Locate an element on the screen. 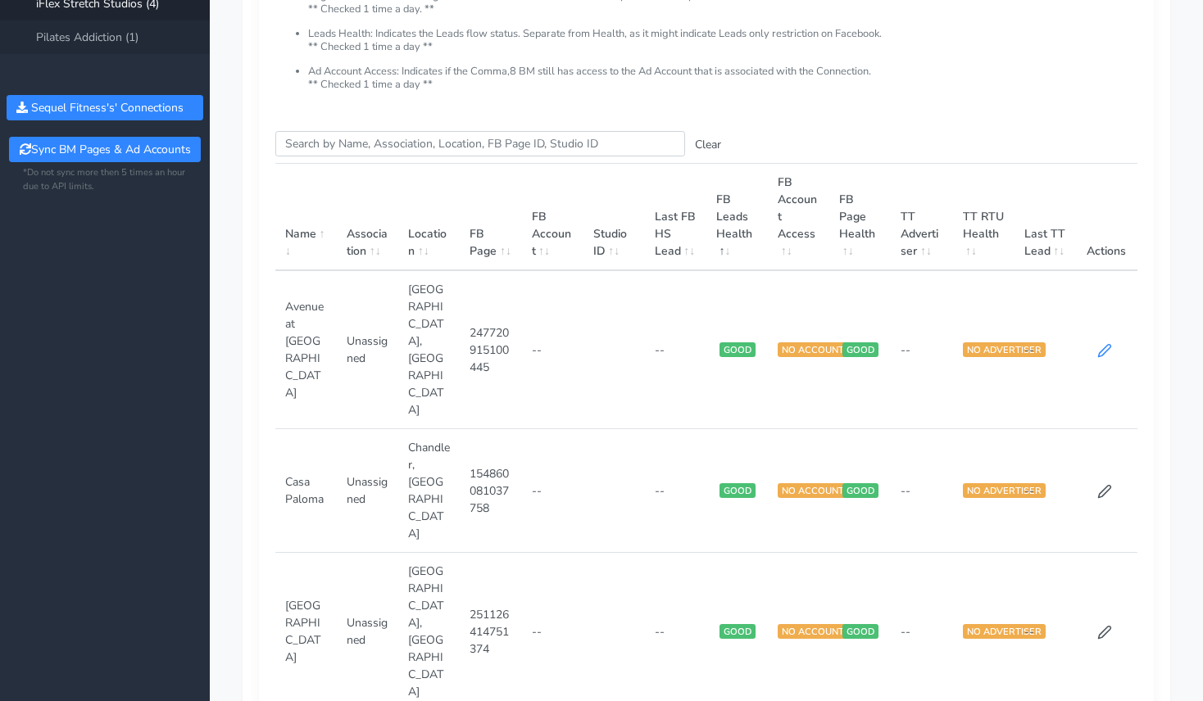 This screenshot has height=701, width=1203. th: Association is located at coordinates (367, 217).